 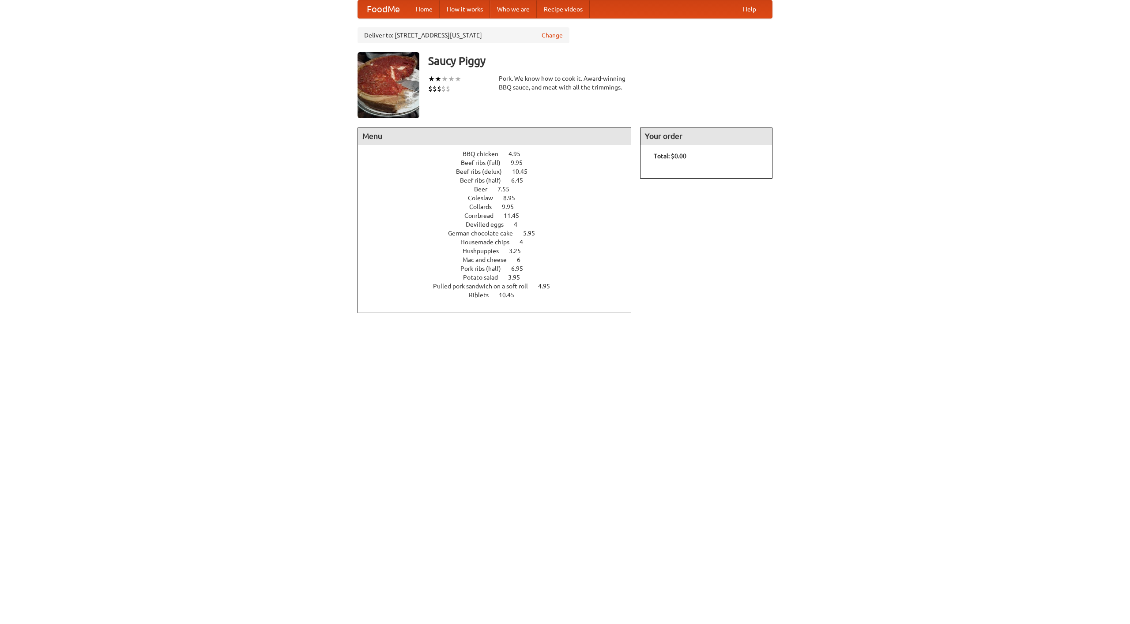 What do you see at coordinates (521, 180) in the screenshot?
I see `span: 6.45` at bounding box center [521, 180].